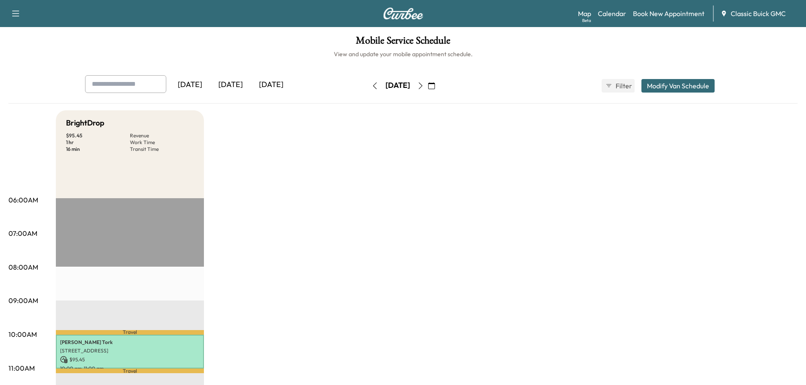 This screenshot has height=385, width=806. Describe the element at coordinates (130, 369) in the screenshot. I see `p: 10:00 am - 11:00 am` at that location.